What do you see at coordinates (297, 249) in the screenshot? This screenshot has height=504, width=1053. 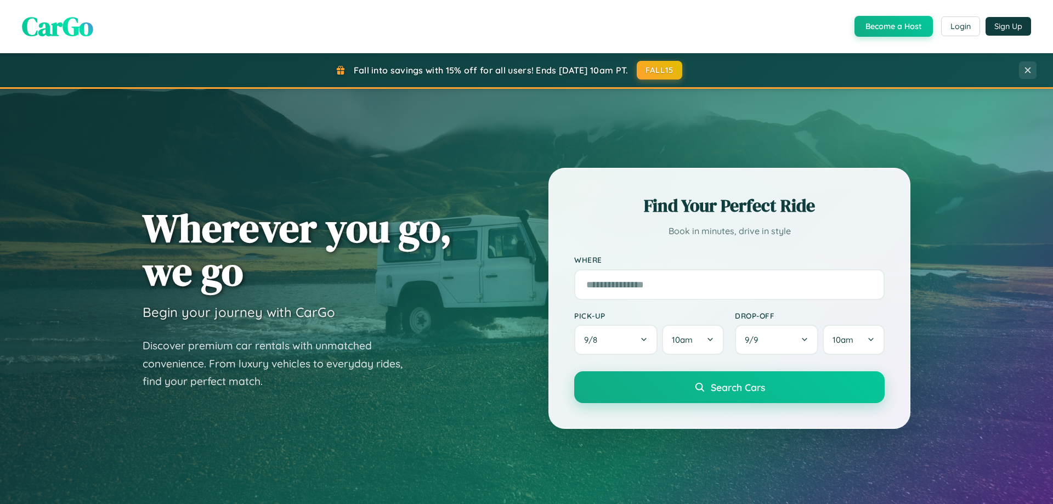 I see `h1: Wherever you go, we go` at bounding box center [297, 249].